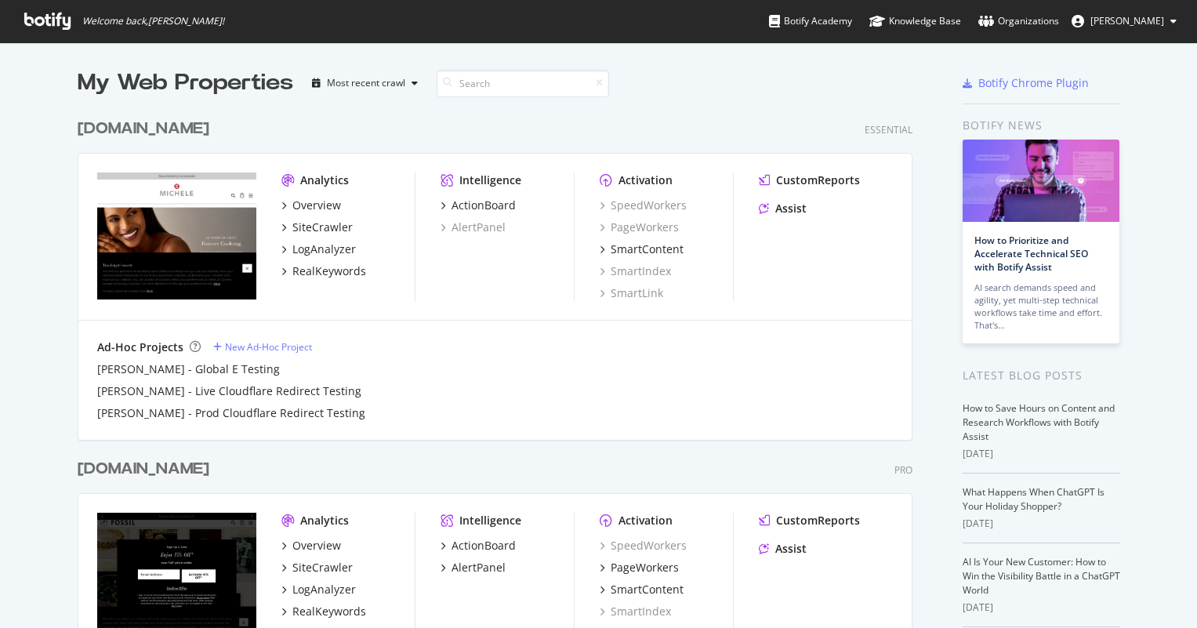 The width and height of the screenshot is (1197, 628). I want to click on div: My Web Properties, so click(185, 83).